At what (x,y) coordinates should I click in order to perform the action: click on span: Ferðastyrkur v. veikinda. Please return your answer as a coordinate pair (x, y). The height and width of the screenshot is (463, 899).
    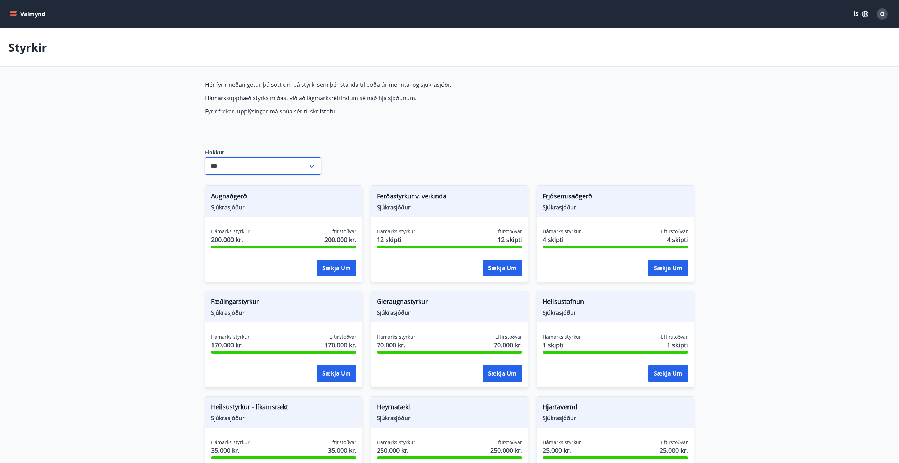
    Looking at the image, I should click on (449, 197).